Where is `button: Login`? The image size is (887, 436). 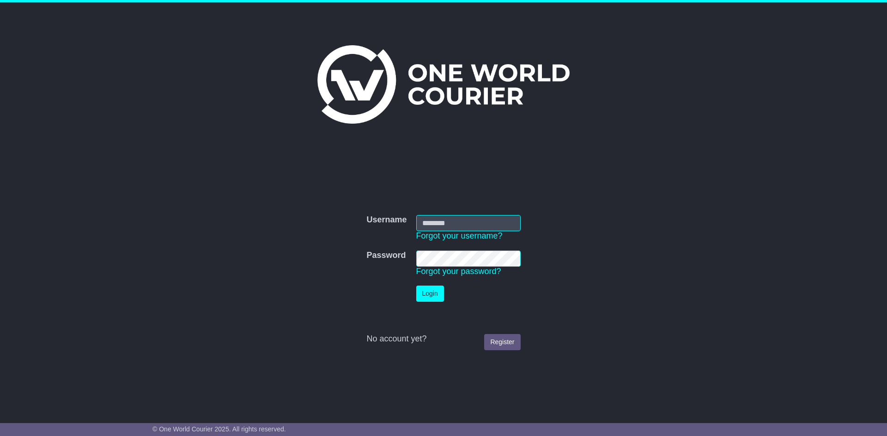 button: Login is located at coordinates (430, 294).